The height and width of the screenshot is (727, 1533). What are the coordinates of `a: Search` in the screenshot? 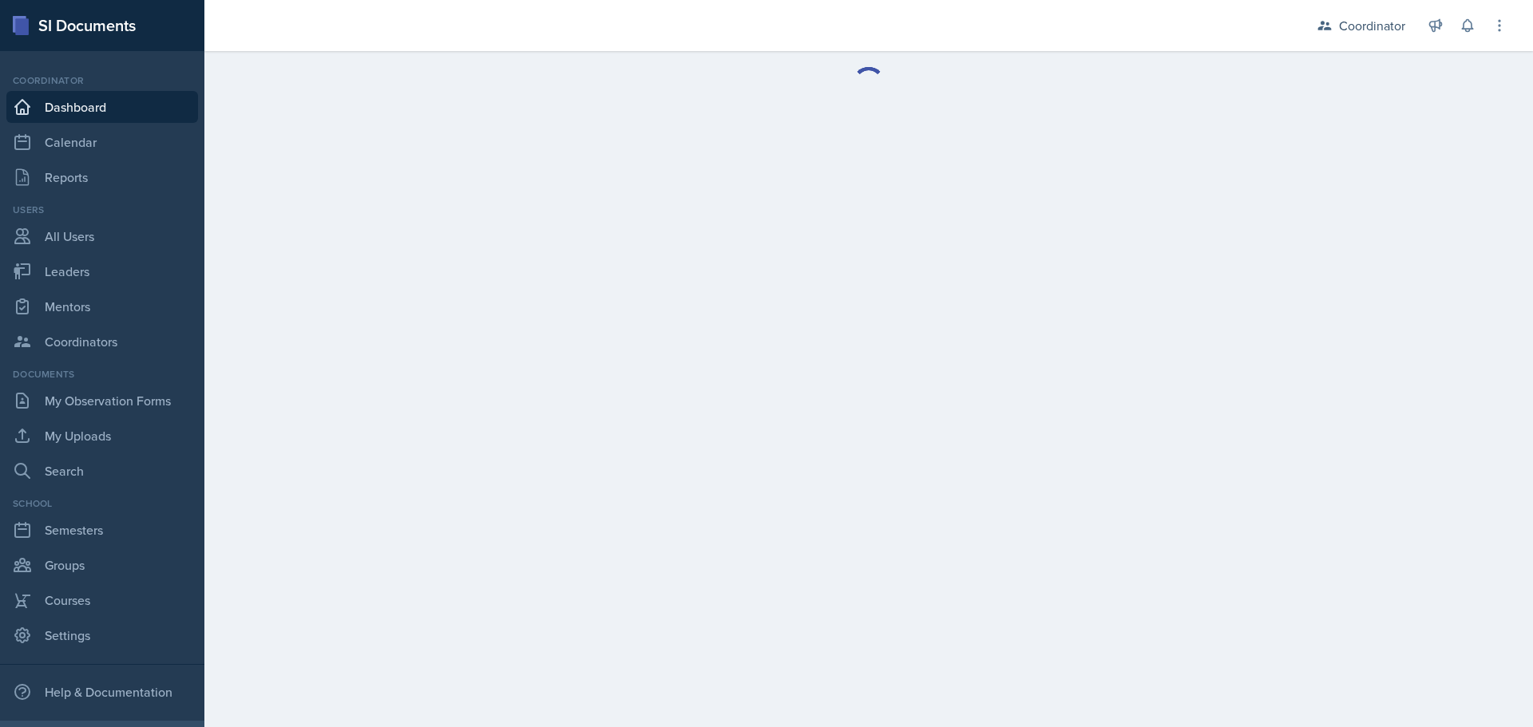 It's located at (102, 471).